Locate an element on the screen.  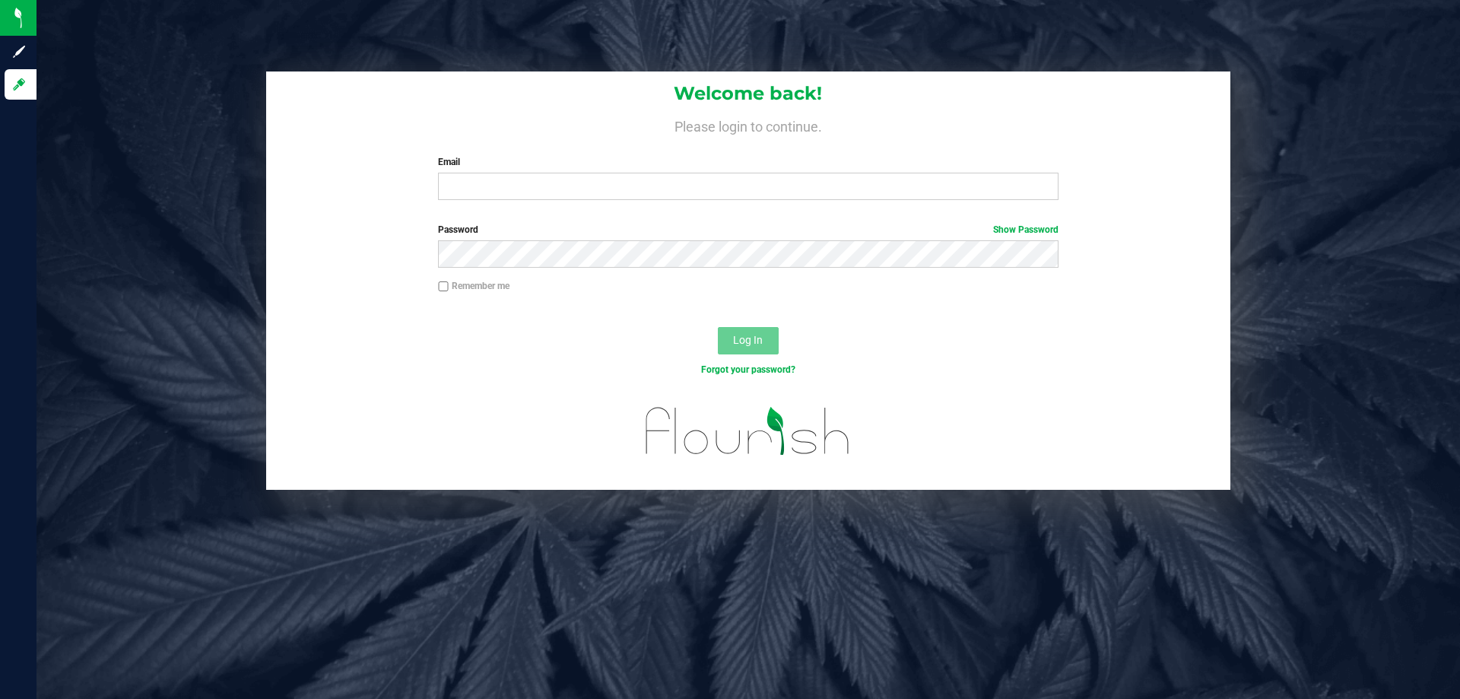
span: Log In is located at coordinates (748, 340).